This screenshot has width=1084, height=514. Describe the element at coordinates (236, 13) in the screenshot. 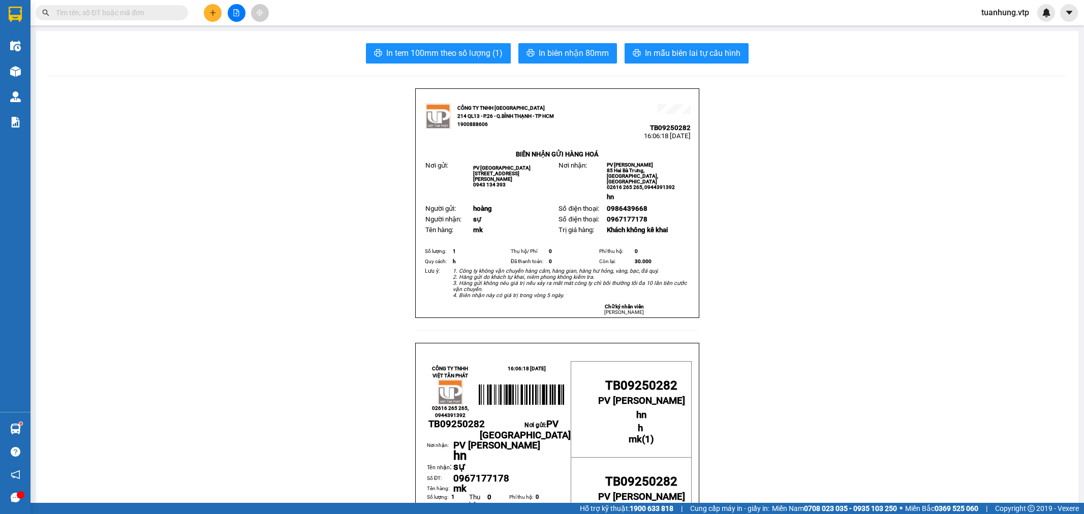

I see `button: file-add` at that location.